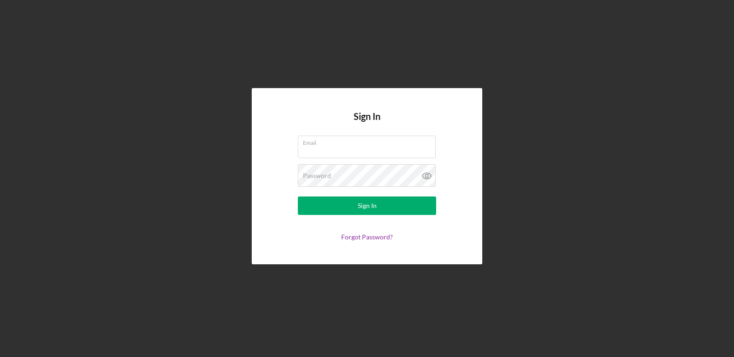 This screenshot has height=357, width=734. What do you see at coordinates (317, 176) in the screenshot?
I see `label: Password` at bounding box center [317, 176].